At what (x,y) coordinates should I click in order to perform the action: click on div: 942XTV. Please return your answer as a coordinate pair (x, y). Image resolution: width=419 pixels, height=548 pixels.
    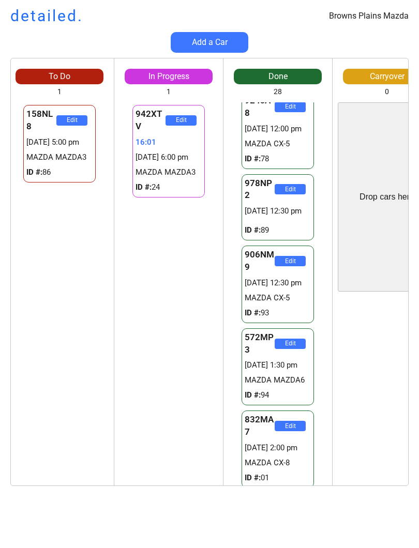
    Looking at the image, I should click on (150, 120).